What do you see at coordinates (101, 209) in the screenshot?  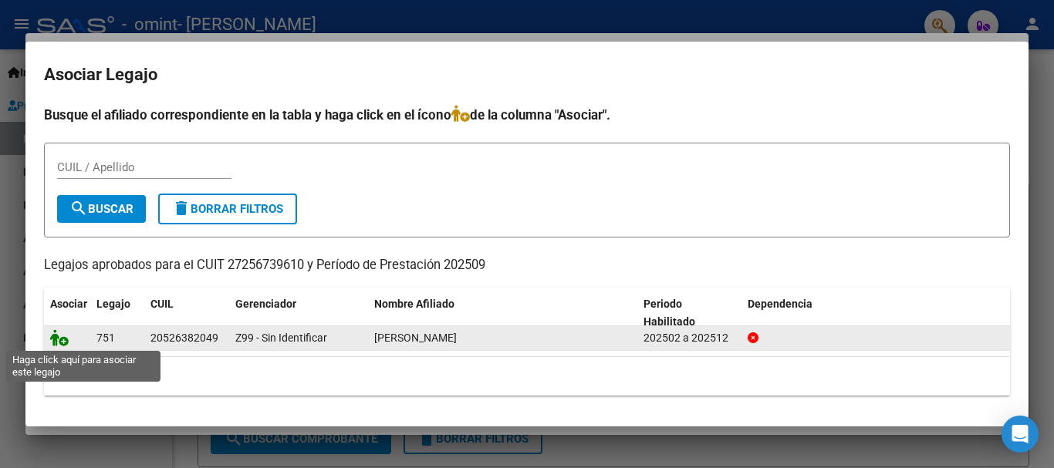 I see `button: Buscar` at bounding box center [101, 209].